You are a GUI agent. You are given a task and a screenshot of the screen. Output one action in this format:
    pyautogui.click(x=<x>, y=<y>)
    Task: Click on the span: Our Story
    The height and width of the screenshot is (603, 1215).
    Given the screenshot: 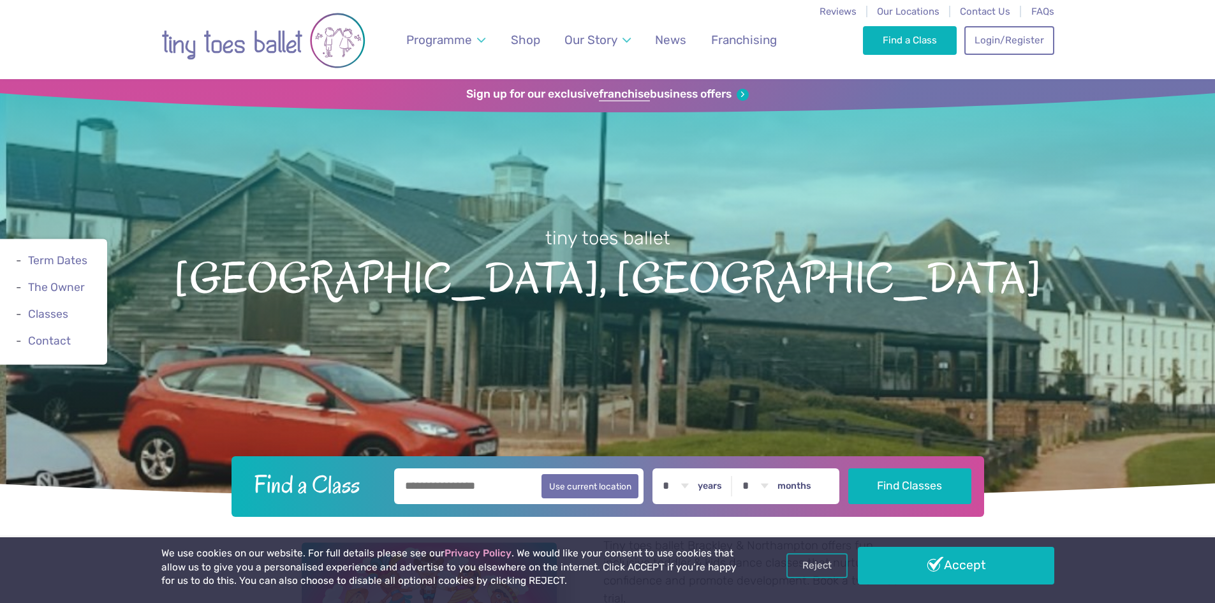 What is the action you would take?
    pyautogui.click(x=591, y=40)
    